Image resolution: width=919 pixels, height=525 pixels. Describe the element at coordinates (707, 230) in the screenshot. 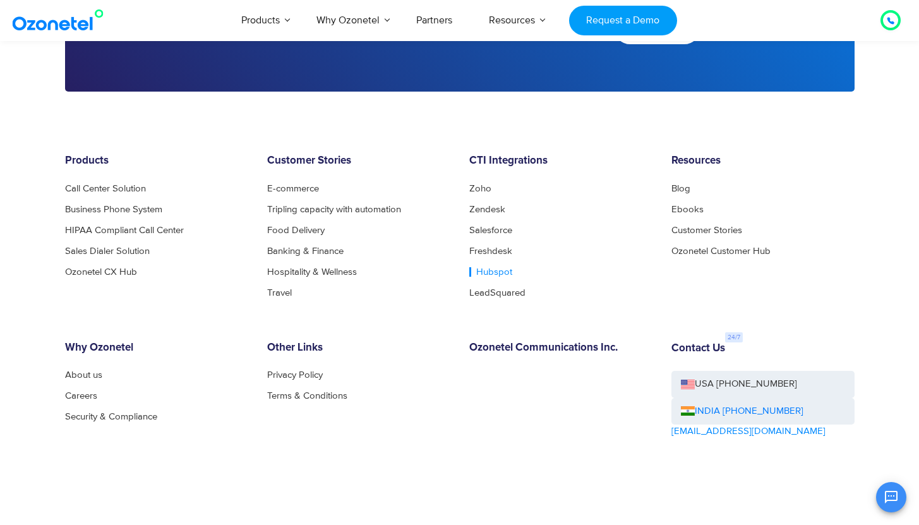

I see `a: Customer Stories` at that location.